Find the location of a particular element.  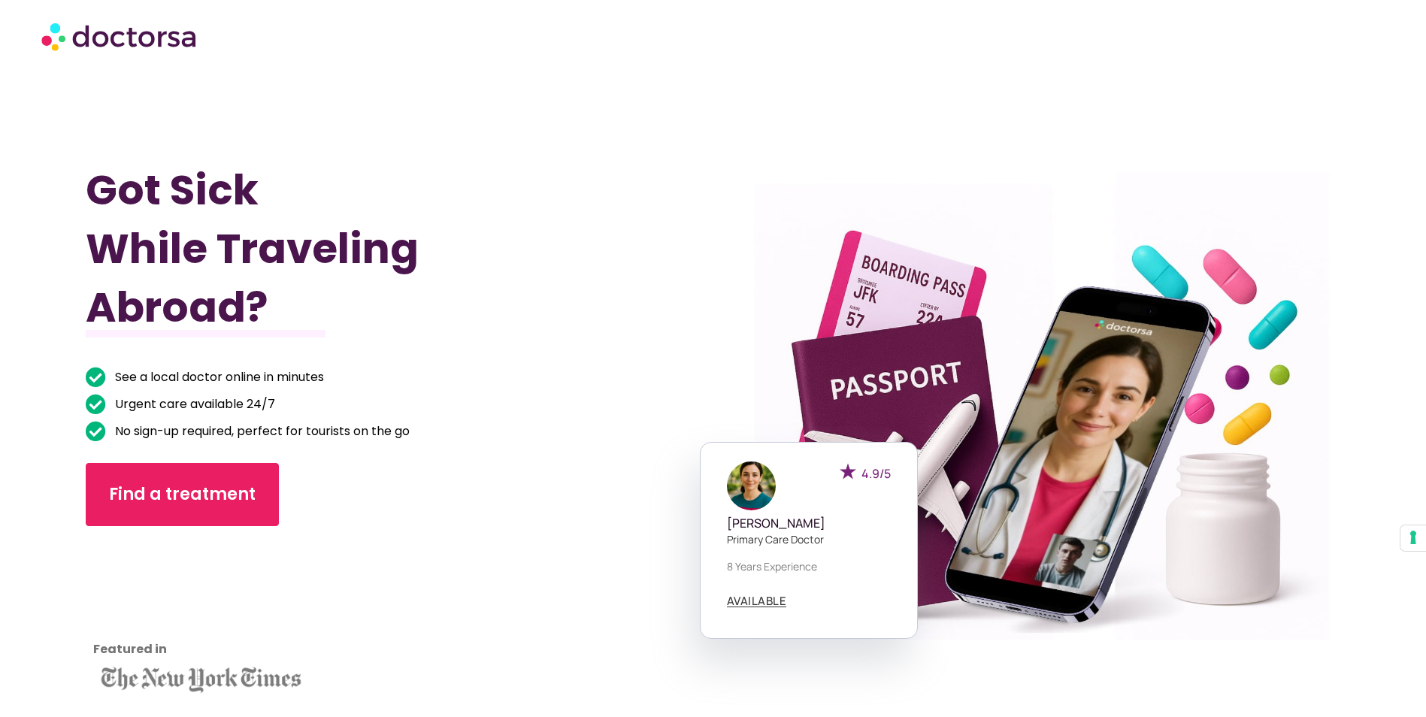

strong: Featured in is located at coordinates (130, 649).